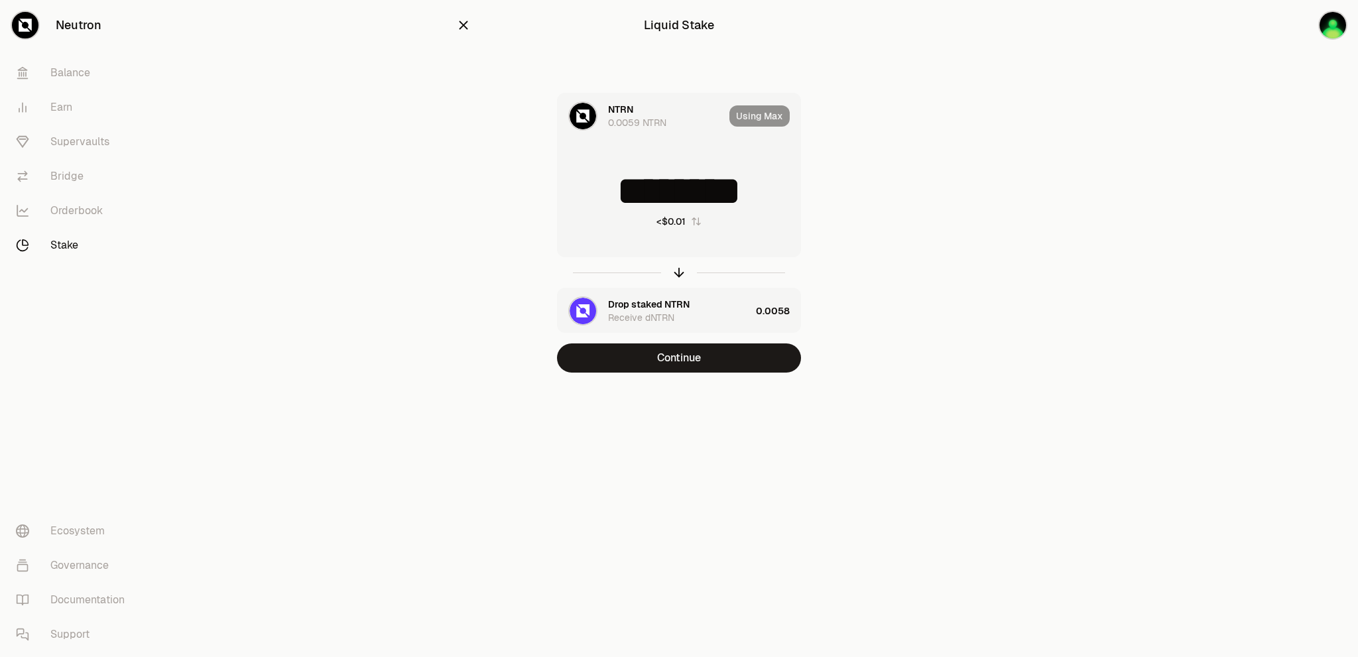 The width and height of the screenshot is (1358, 657). I want to click on a: Documentation, so click(74, 600).